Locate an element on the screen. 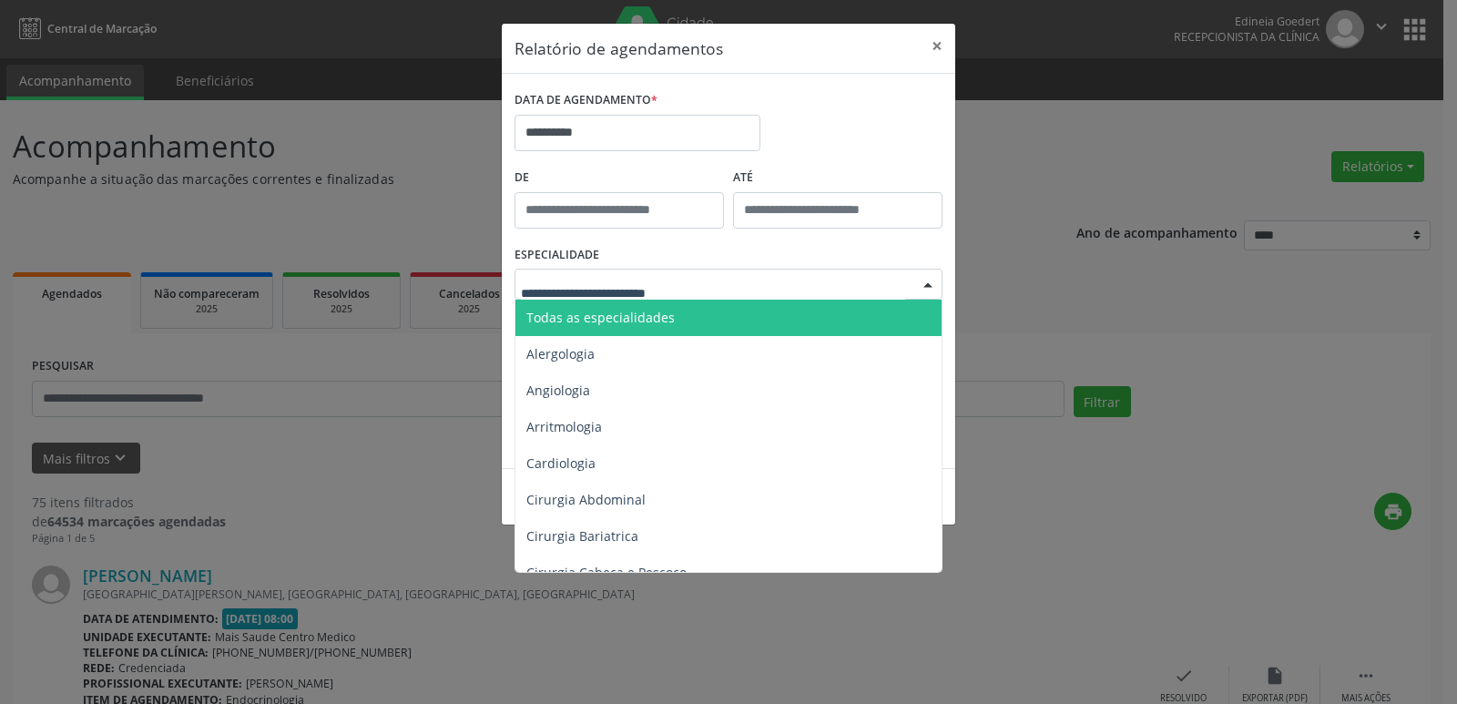 This screenshot has height=704, width=1457. span: Angiologia is located at coordinates (558, 390).